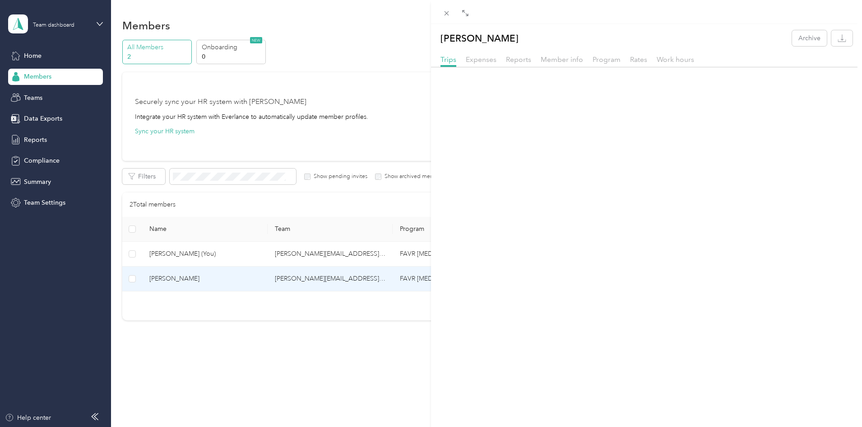  I want to click on span: Work hours, so click(675, 59).